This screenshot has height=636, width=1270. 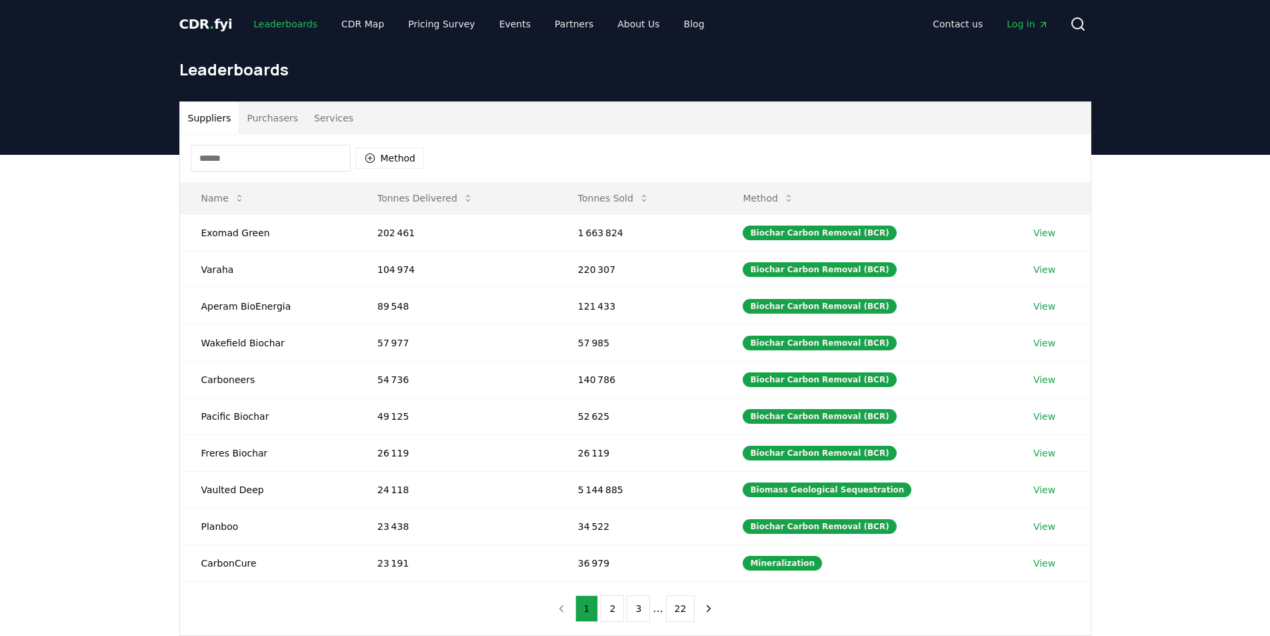 What do you see at coordinates (782, 563) in the screenshot?
I see `div: Mineralization` at bounding box center [782, 563].